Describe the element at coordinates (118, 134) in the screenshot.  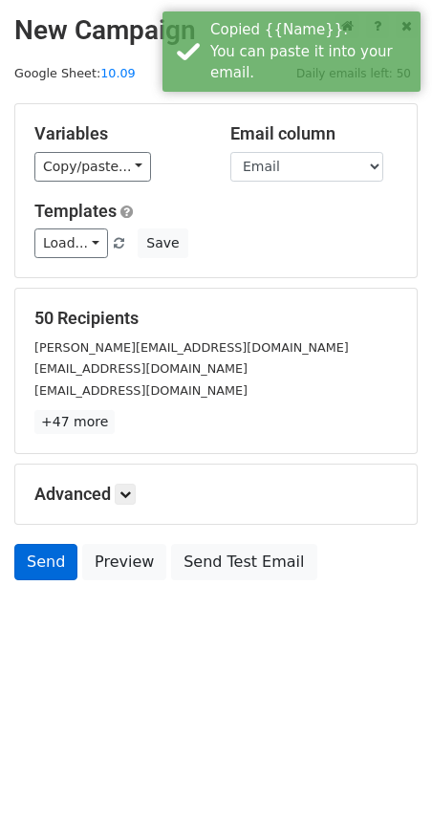
I see `h5: Variables` at that location.